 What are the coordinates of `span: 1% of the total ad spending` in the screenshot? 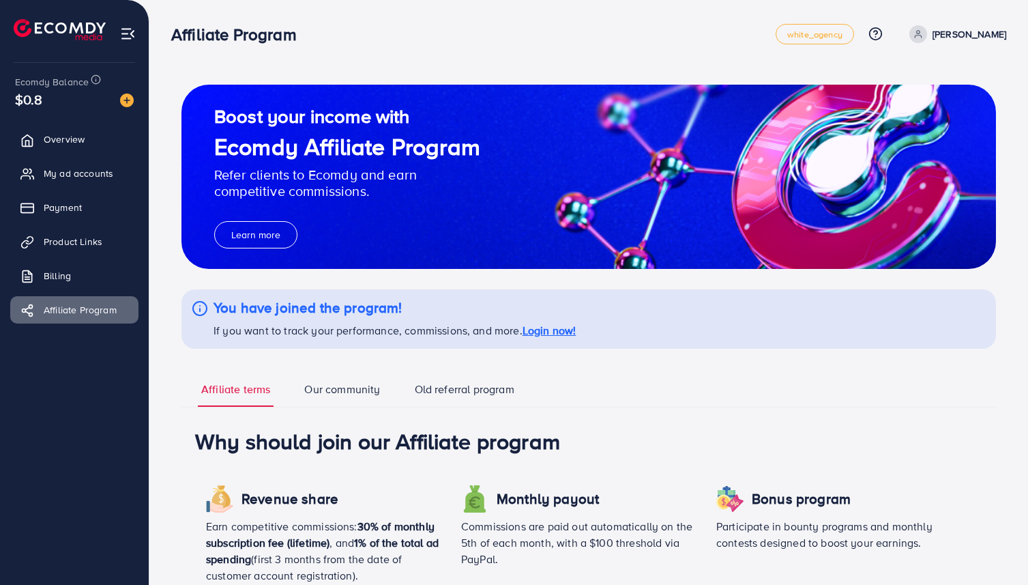 It's located at (322, 551).